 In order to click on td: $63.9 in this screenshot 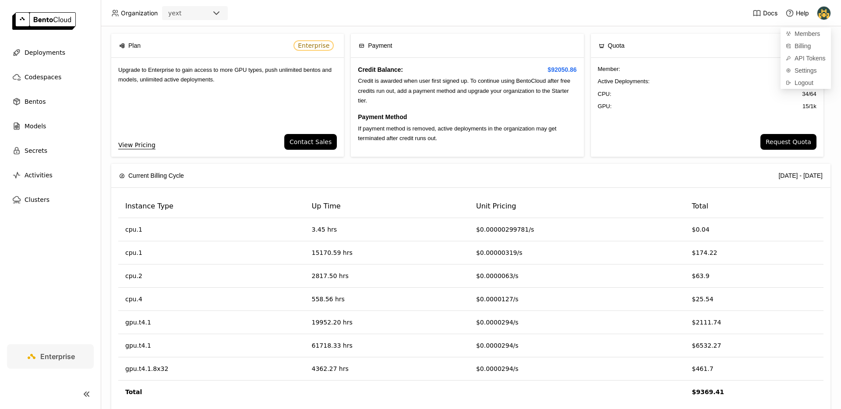, I will do `click(754, 276)`.